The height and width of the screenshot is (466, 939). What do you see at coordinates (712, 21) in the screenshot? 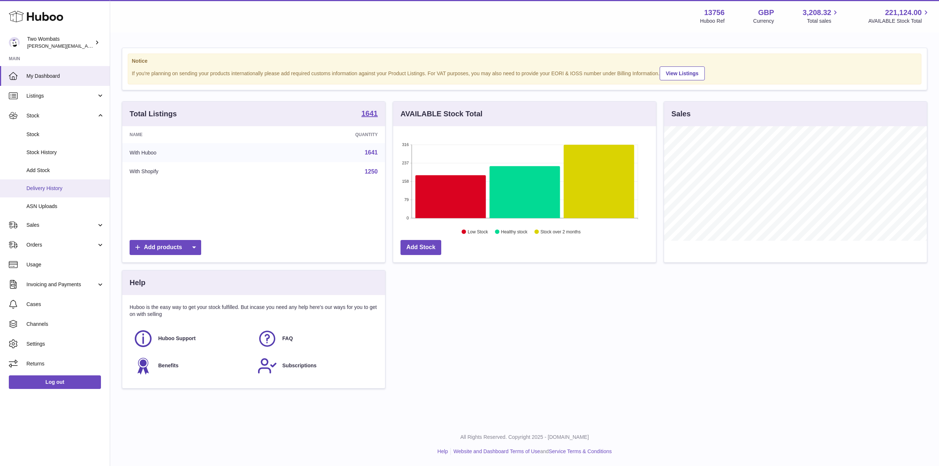
I see `div: Huboo Ref` at bounding box center [712, 21].